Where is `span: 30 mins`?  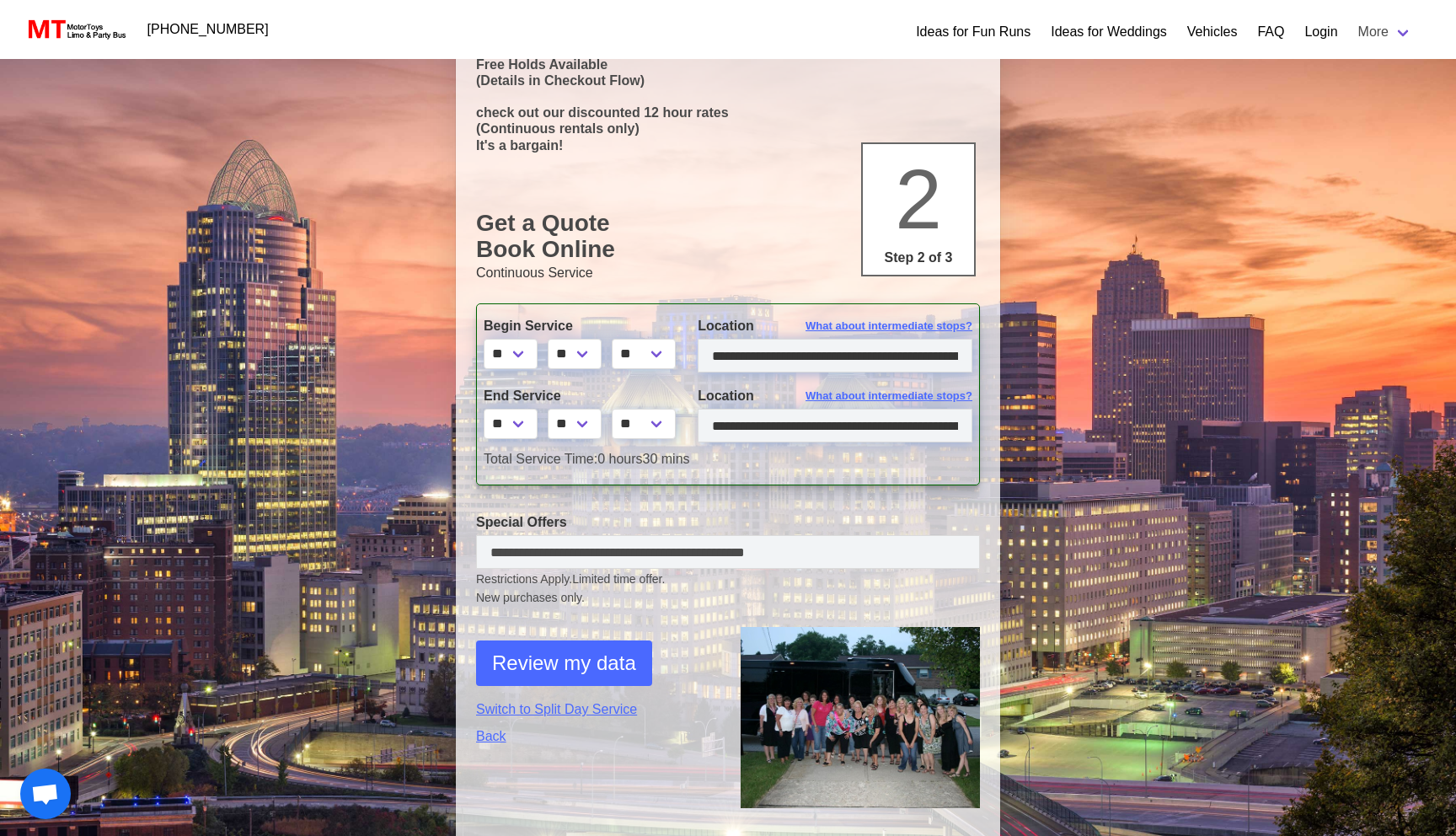 span: 30 mins is located at coordinates (667, 459).